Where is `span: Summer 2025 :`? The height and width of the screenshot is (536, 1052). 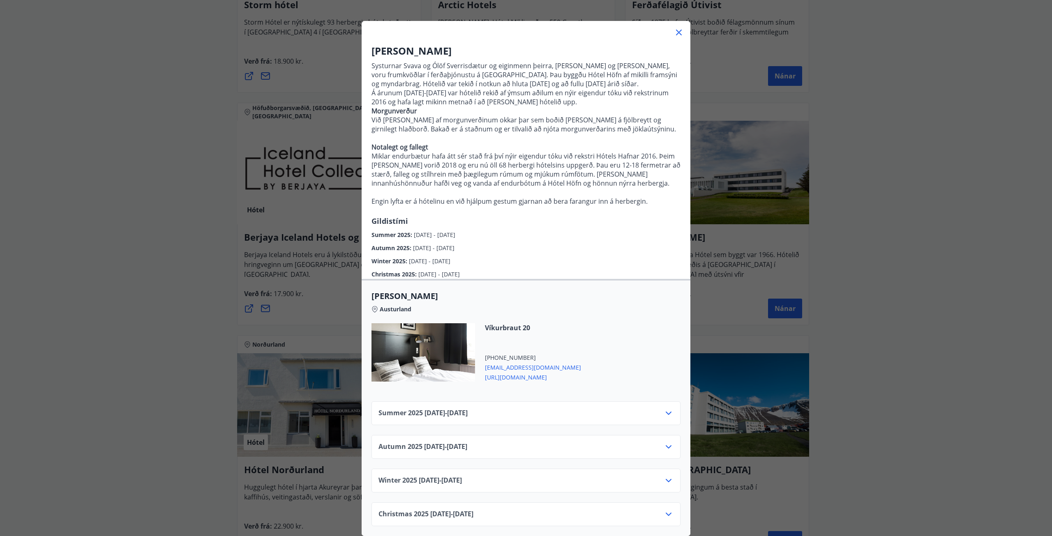
span: Summer 2025 : is located at coordinates (392, 235).